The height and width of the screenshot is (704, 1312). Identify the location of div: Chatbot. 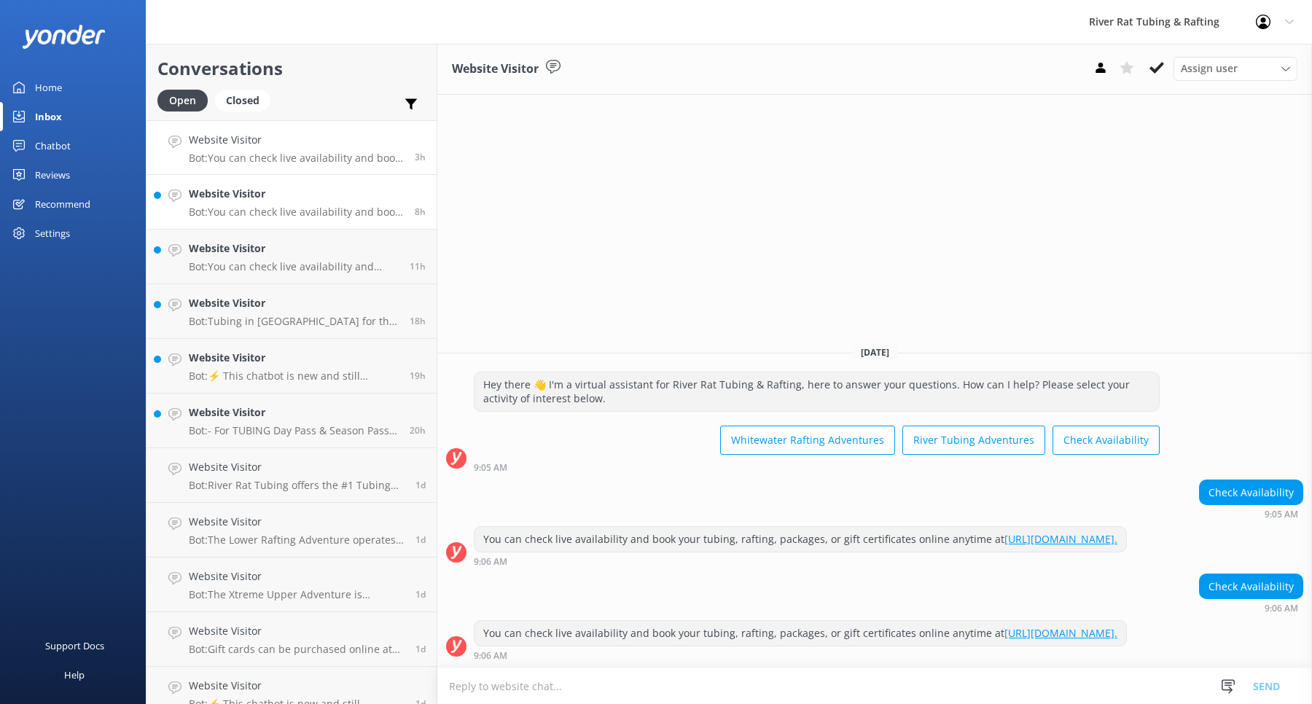
(52, 146).